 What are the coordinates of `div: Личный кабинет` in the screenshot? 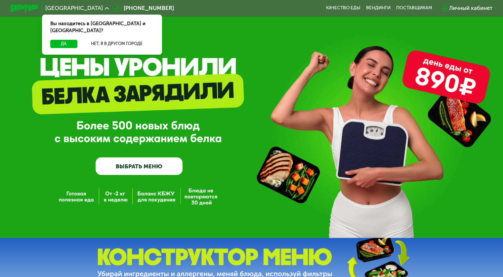 It's located at (471, 8).